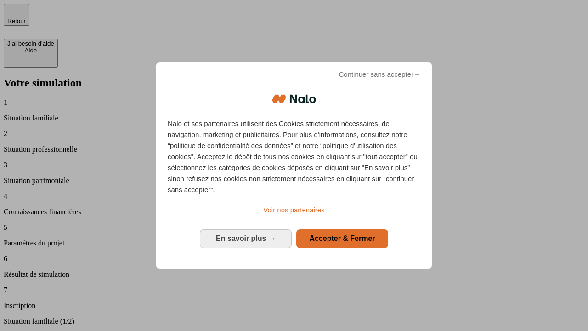 Image resolution: width=588 pixels, height=331 pixels. What do you see at coordinates (294, 210) in the screenshot?
I see `a: Voir nos partenaires` at bounding box center [294, 210].